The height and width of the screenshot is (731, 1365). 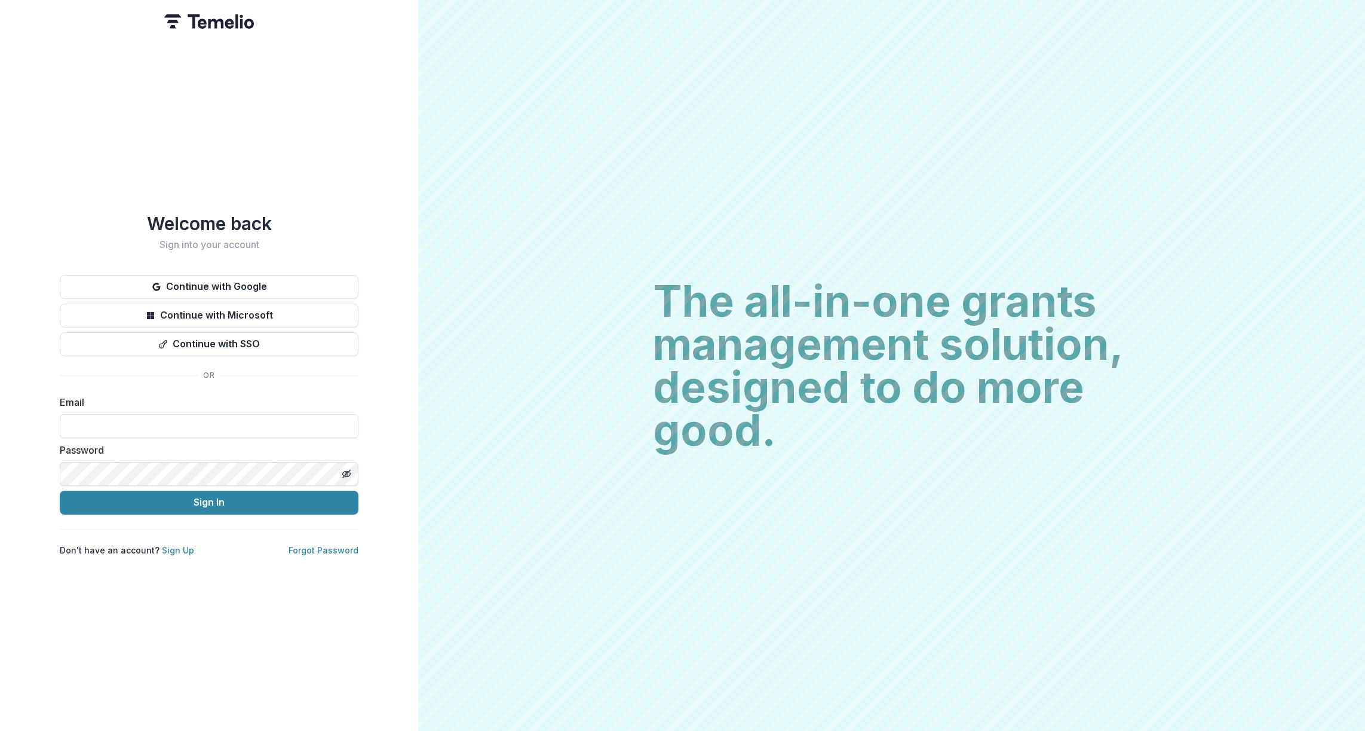 I want to click on a: Forgot Password, so click(x=323, y=550).